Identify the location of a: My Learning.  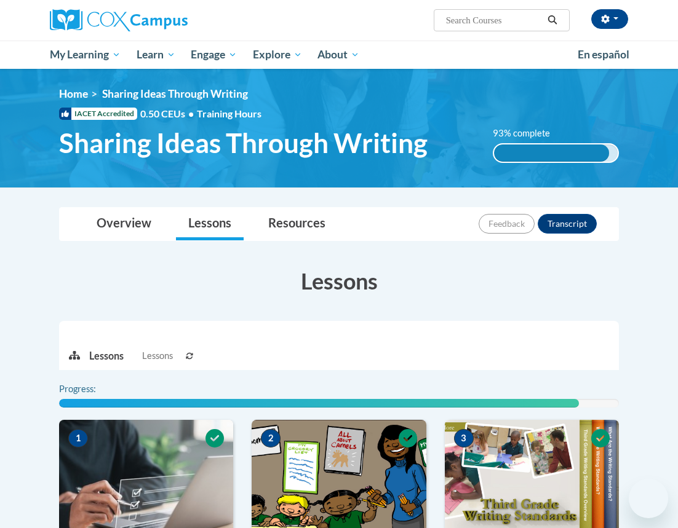
(85, 55).